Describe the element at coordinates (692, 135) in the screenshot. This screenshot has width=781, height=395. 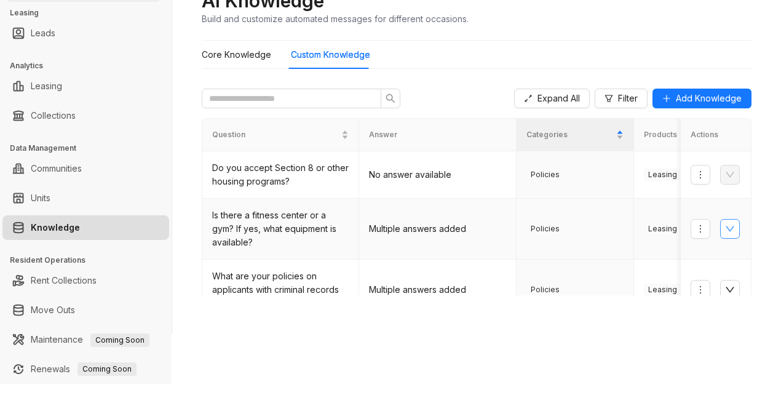
I see `th: Products` at that location.